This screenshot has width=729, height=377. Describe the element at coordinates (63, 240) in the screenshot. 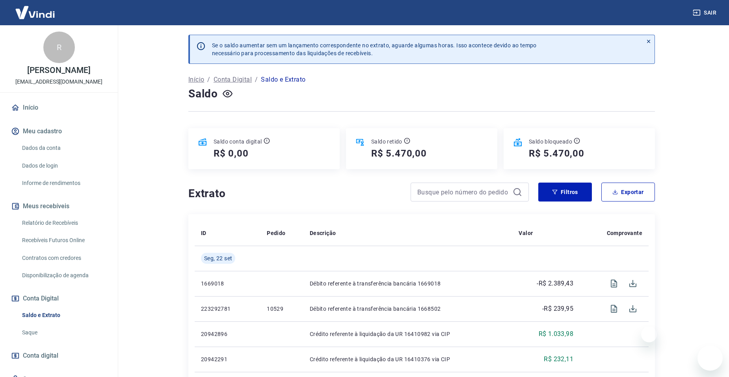

I see `a: Recebíveis Futuros Online` at that location.